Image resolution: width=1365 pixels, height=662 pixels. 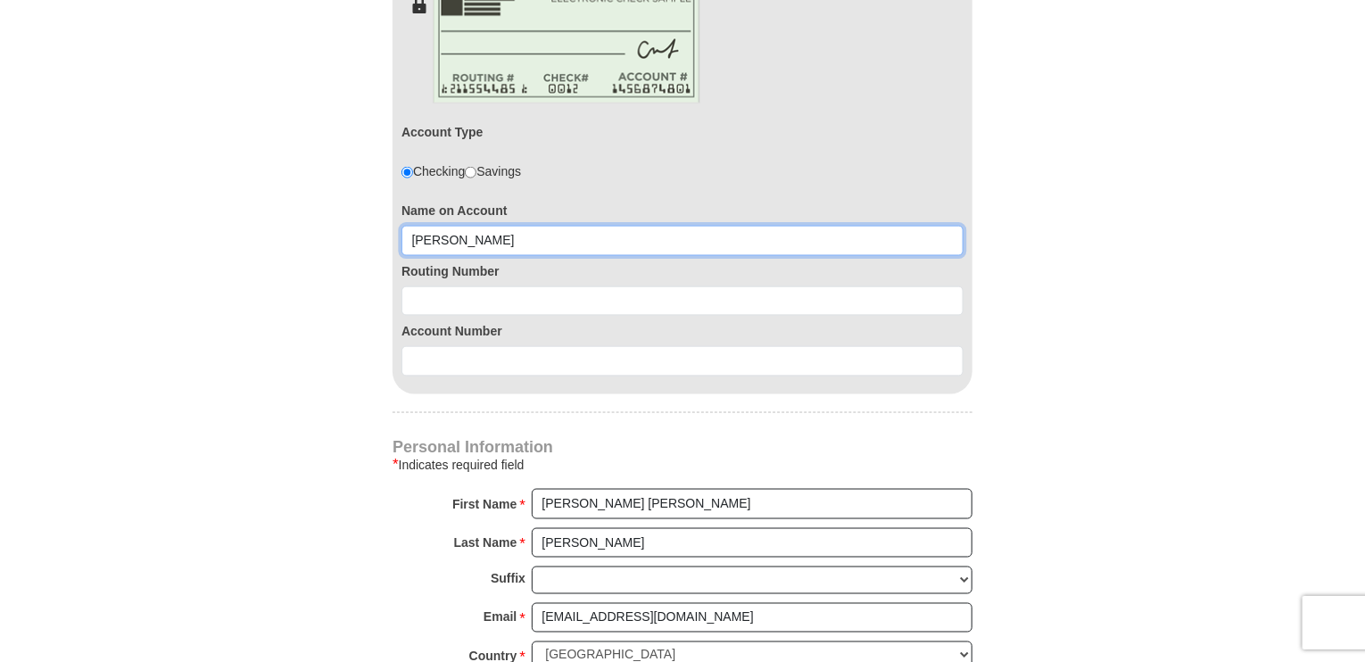 What do you see at coordinates (484, 504) in the screenshot?
I see `strong: First Name` at bounding box center [484, 504].